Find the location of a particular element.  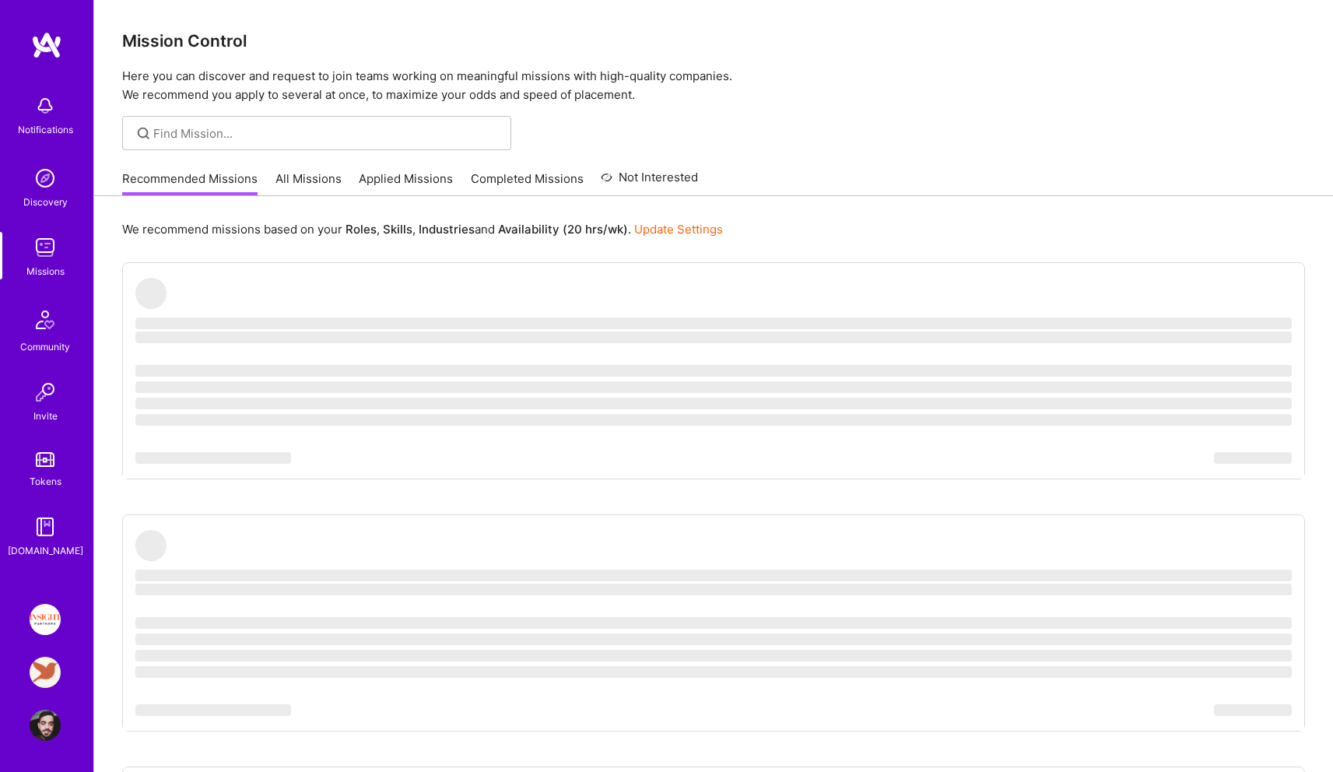

b: Skills is located at coordinates (398, 229).